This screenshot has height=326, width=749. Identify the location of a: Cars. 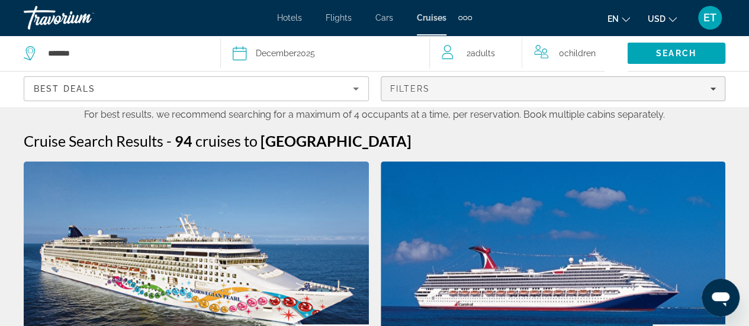
(384, 18).